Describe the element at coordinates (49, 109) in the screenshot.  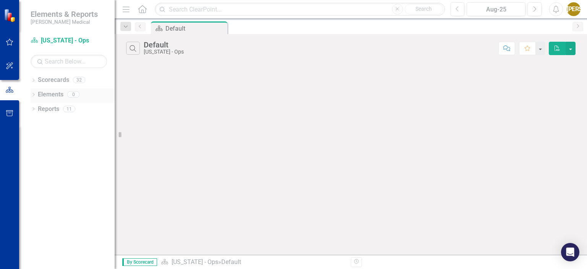
I see `a: Reports` at that location.